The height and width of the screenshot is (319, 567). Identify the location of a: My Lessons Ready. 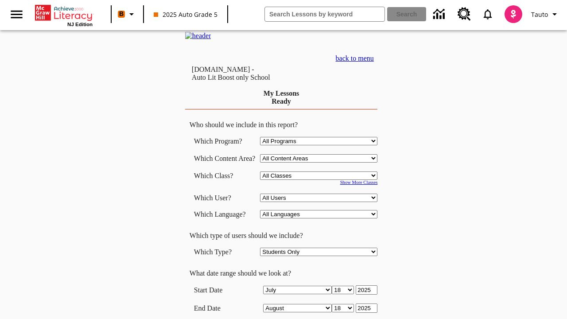
(281, 97).